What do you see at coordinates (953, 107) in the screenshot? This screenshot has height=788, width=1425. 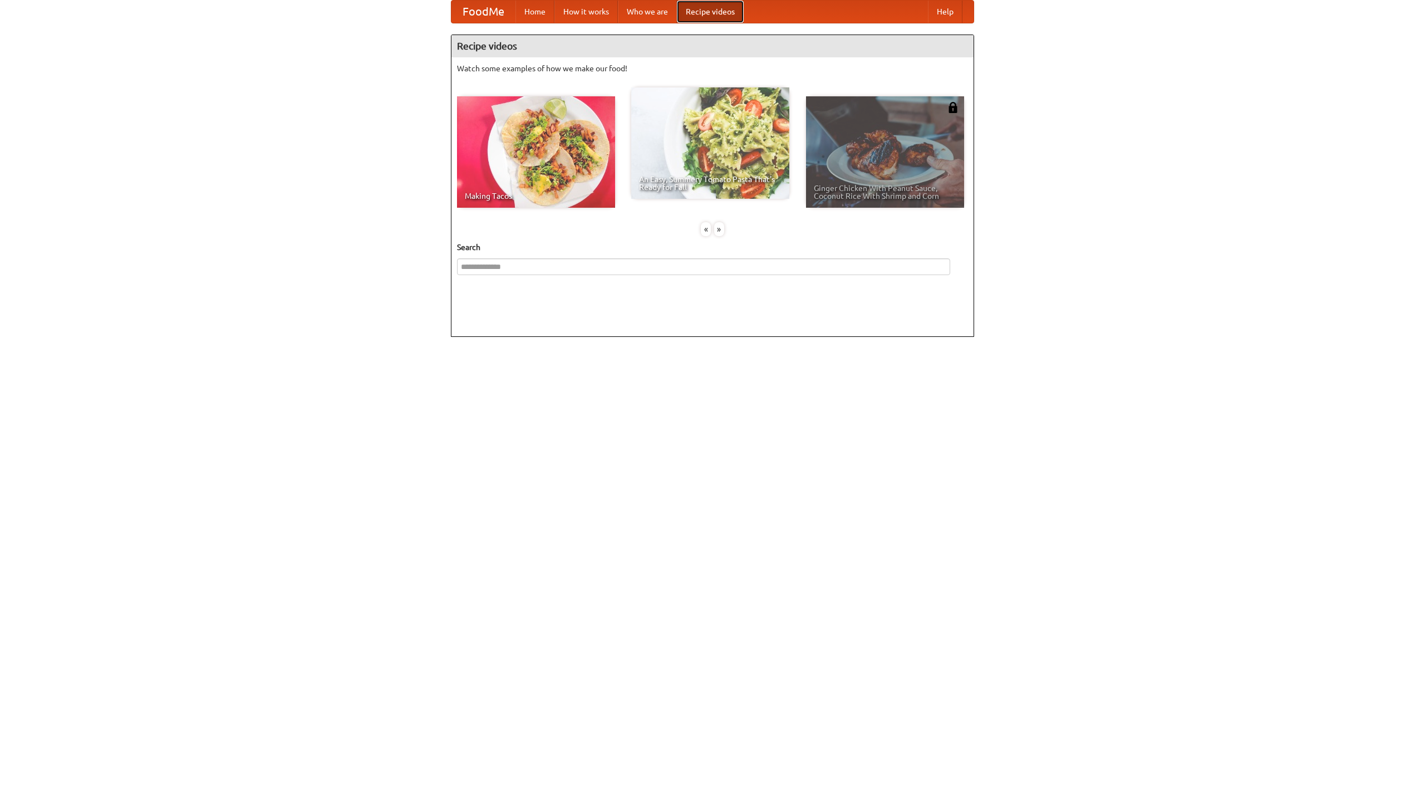 I see `img: 483408.png` at bounding box center [953, 107].